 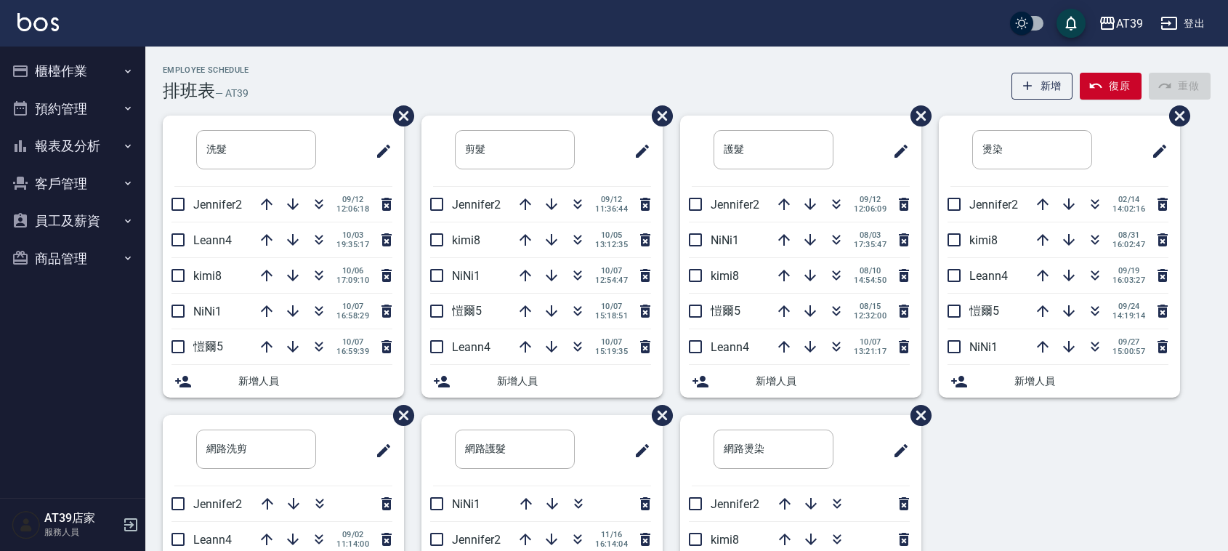 What do you see at coordinates (1129, 306) in the screenshot?
I see `span: 09/24` at bounding box center [1129, 306].